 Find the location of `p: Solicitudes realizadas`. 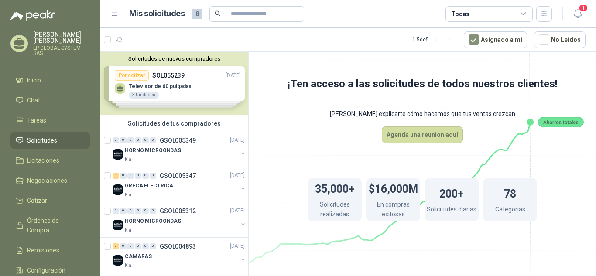

p: Solicitudes realizadas is located at coordinates (335, 210).